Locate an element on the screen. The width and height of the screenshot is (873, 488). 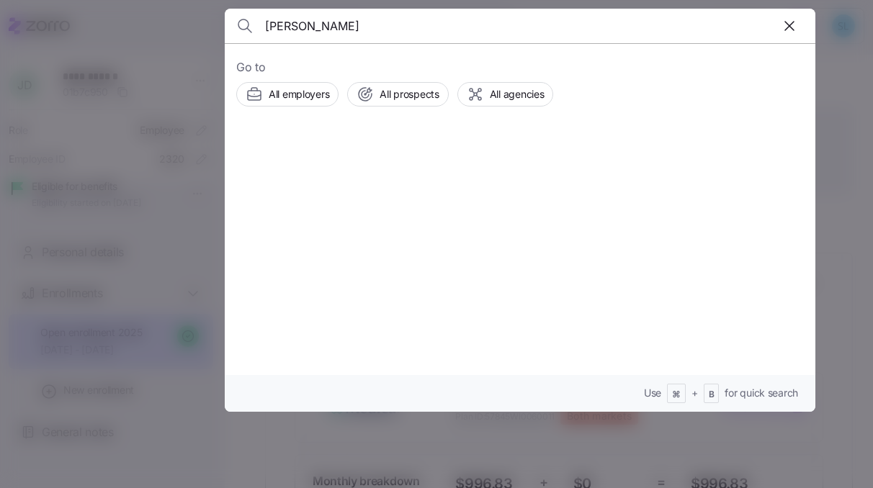
button: All agencies is located at coordinates (506, 94).